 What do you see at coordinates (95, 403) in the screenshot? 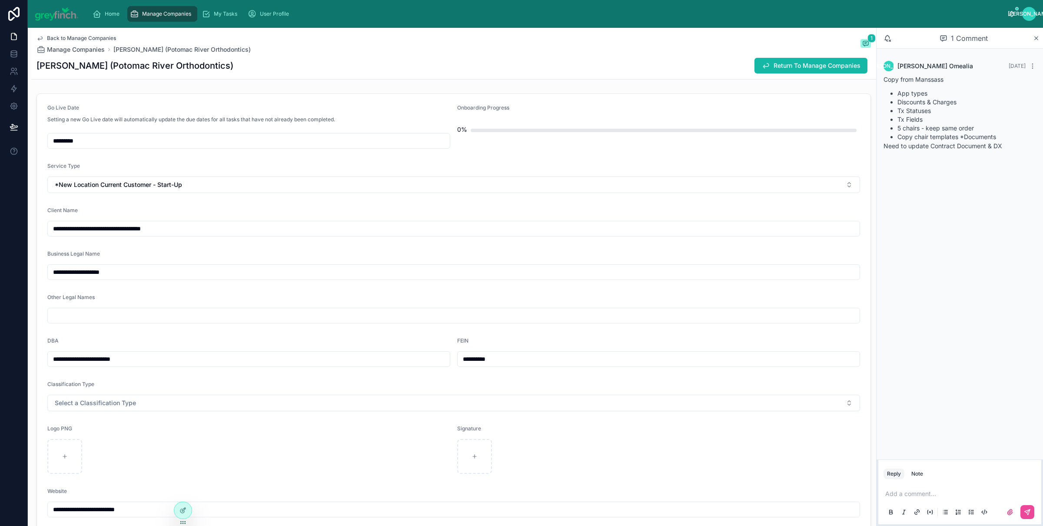
I see `span: Select a Classification Type` at bounding box center [95, 403].